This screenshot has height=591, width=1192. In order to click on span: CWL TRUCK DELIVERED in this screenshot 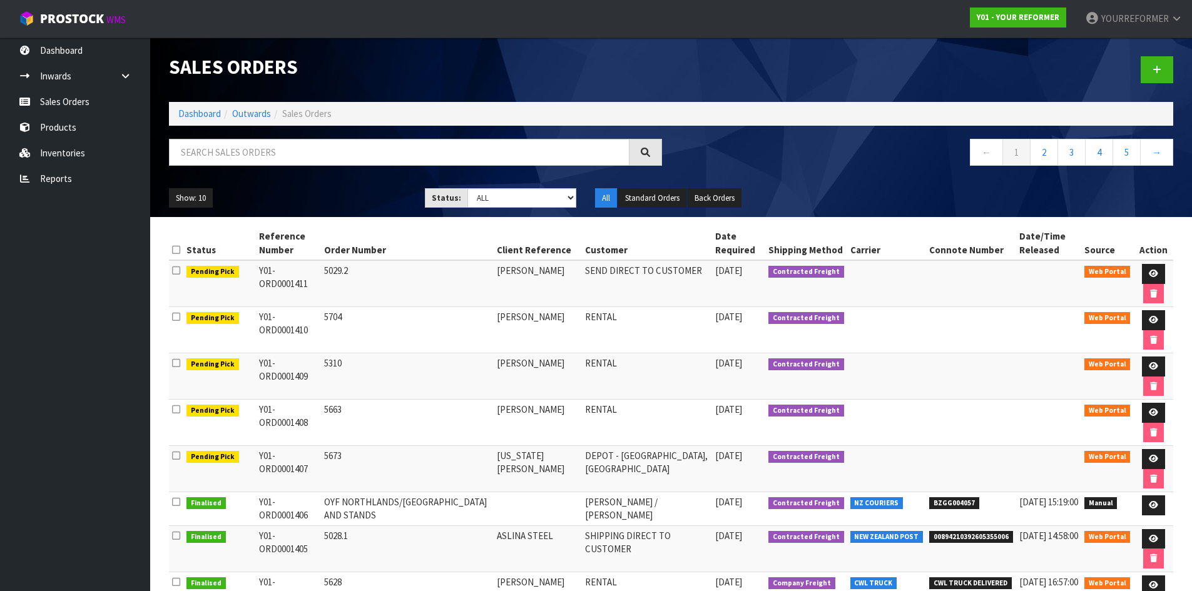, I will do `click(971, 584)`.